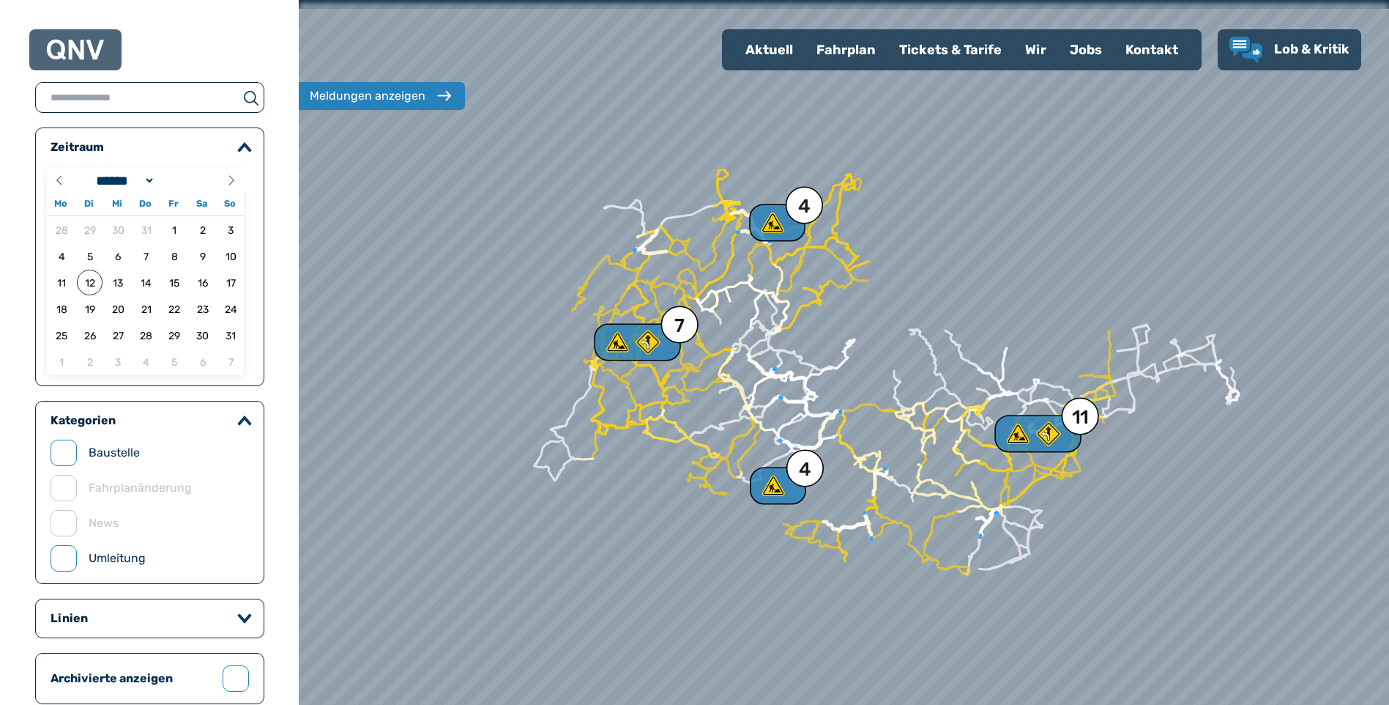 The image size is (1389, 705). I want to click on label: Baustelle, so click(114, 453).